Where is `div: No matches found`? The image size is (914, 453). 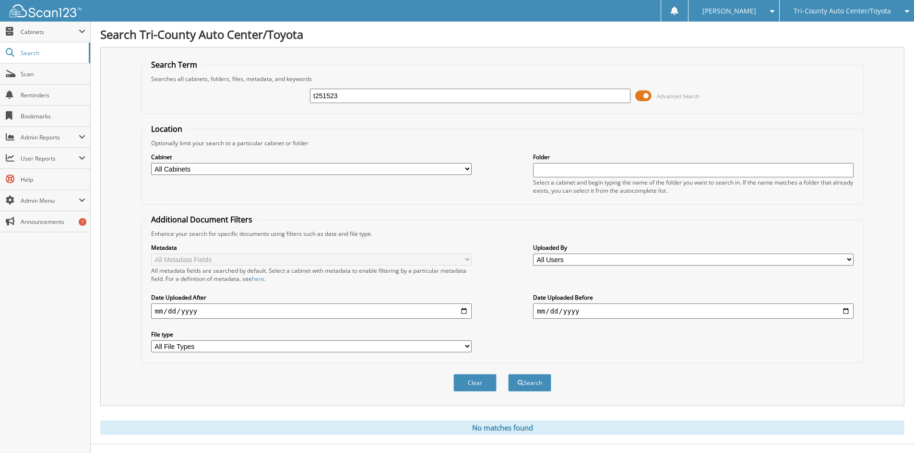
div: No matches found is located at coordinates (502, 428).